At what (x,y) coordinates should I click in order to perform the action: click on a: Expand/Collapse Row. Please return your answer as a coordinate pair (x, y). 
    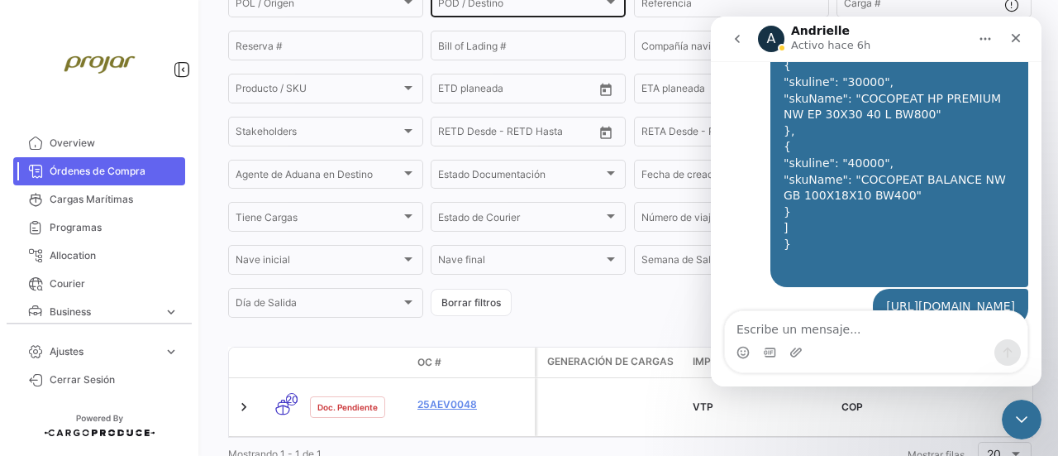
    Looking at the image, I should click on (244, 407).